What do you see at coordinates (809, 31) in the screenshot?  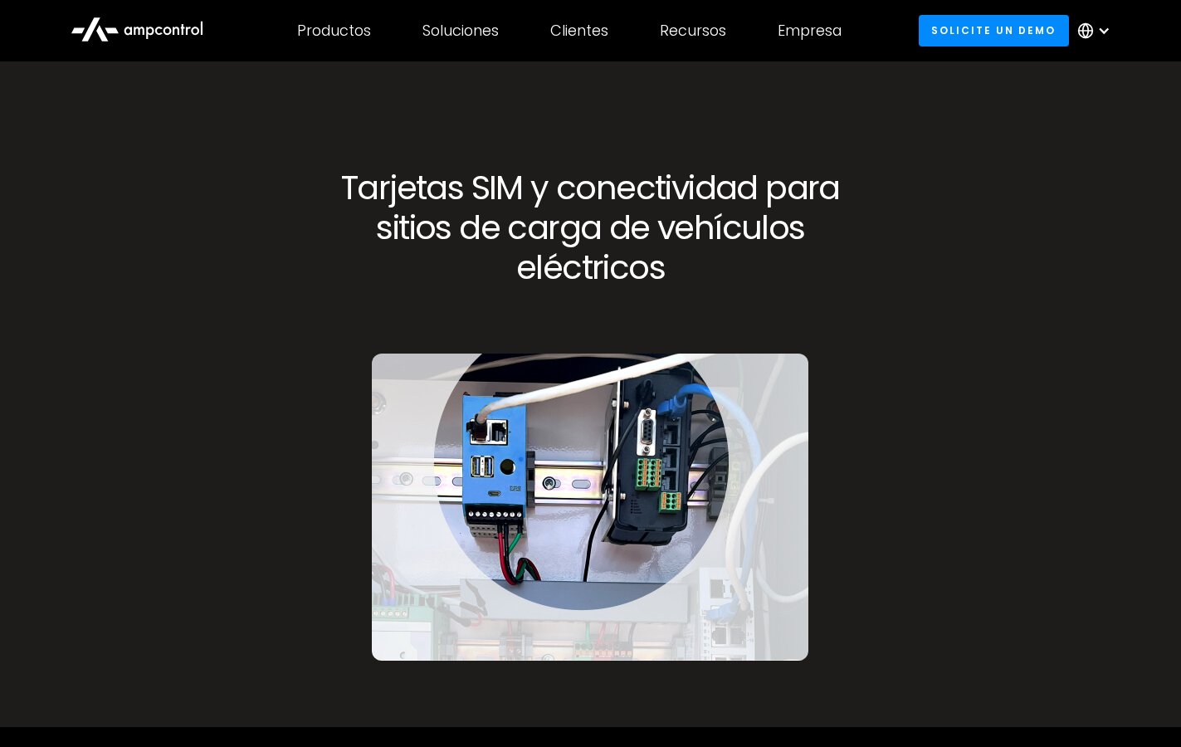 I see `div: Empresa` at bounding box center [809, 31].